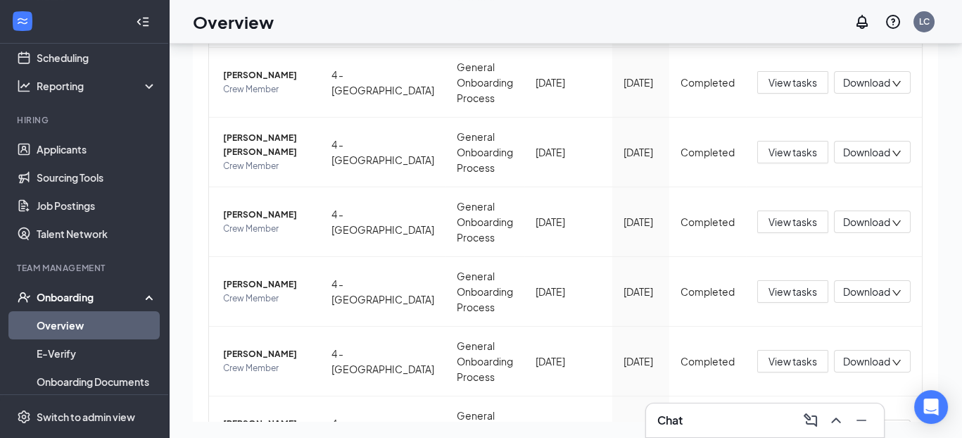 The width and height of the screenshot is (962, 438). I want to click on svg: Collapse, so click(143, 22).